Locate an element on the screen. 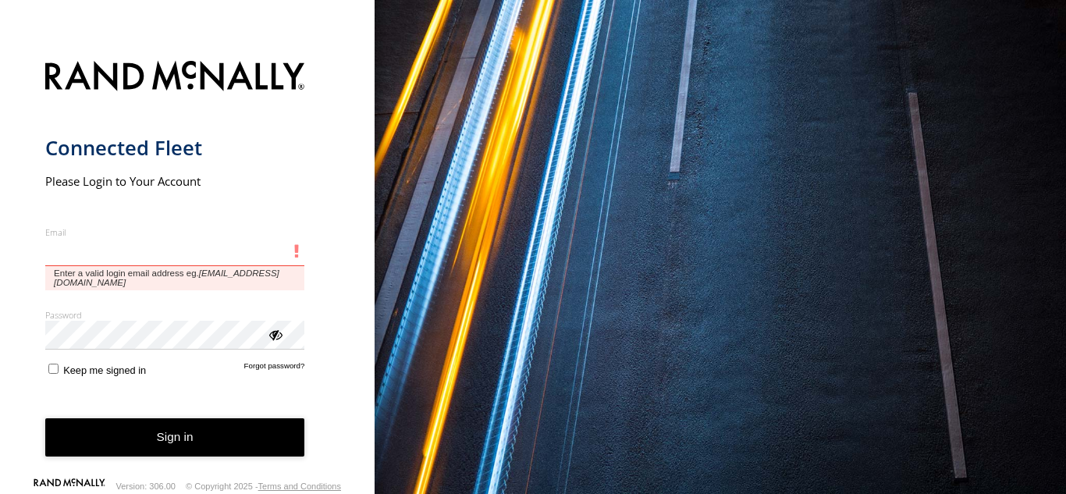 Image resolution: width=1066 pixels, height=494 pixels. span: Keep me signed in is located at coordinates (105, 370).